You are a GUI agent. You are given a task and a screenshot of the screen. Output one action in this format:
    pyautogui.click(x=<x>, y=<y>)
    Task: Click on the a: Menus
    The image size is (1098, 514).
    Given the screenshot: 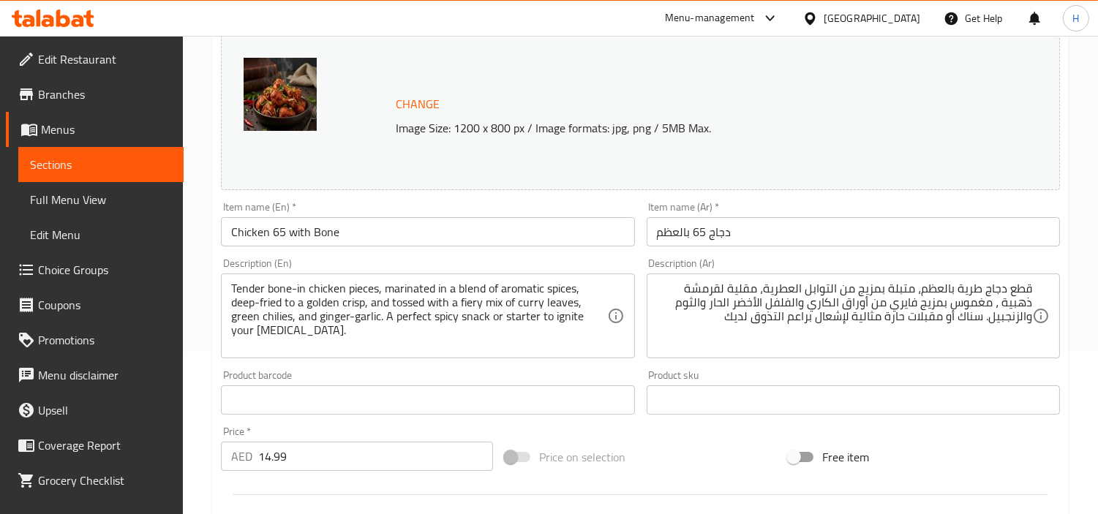 What is the action you would take?
    pyautogui.click(x=94, y=129)
    